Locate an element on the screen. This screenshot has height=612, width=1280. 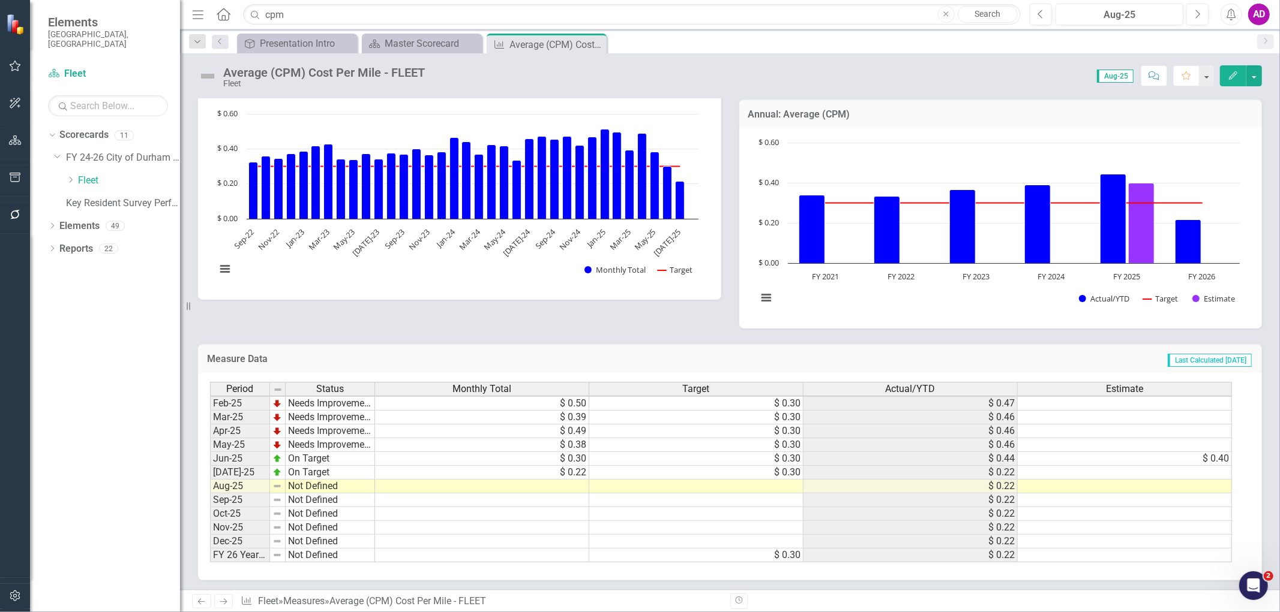
td: $ 0.47 is located at coordinates (910, 404).